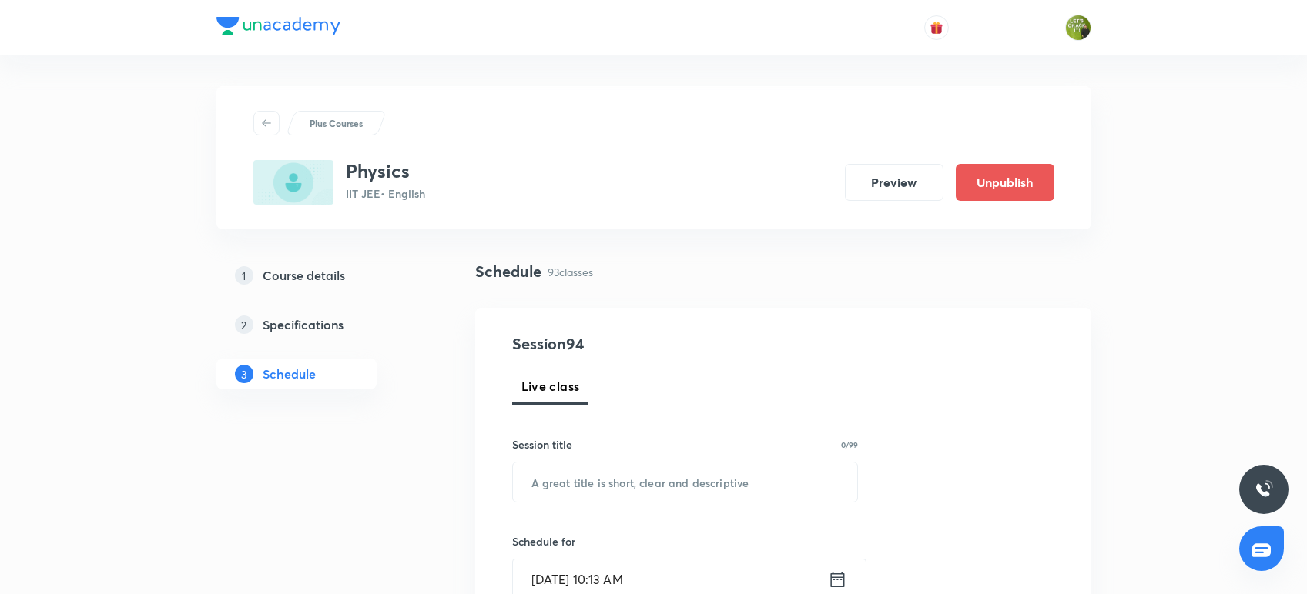  Describe the element at coordinates (652, 344) in the screenshot. I see `h4: Session 94` at that location.